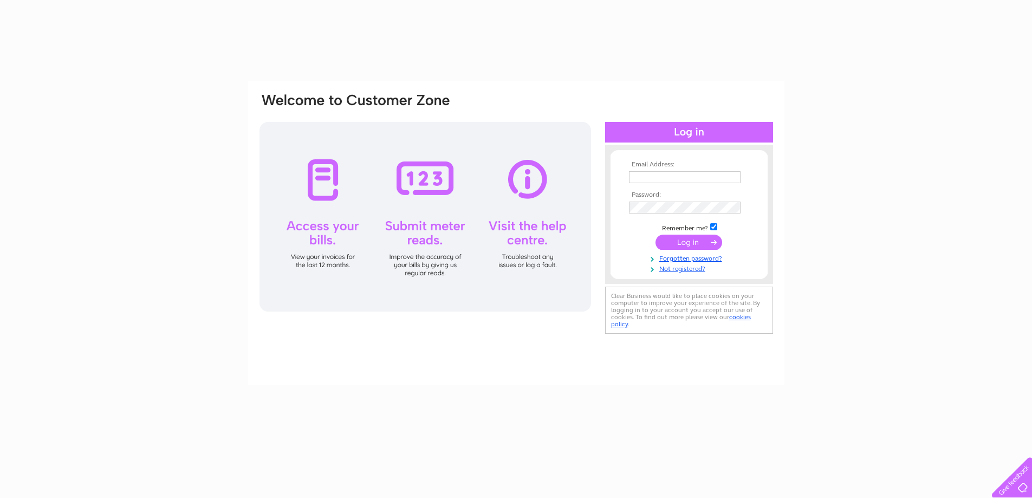 The height and width of the screenshot is (498, 1032). What do you see at coordinates (689, 165) in the screenshot?
I see `th: Email Address:` at bounding box center [689, 165].